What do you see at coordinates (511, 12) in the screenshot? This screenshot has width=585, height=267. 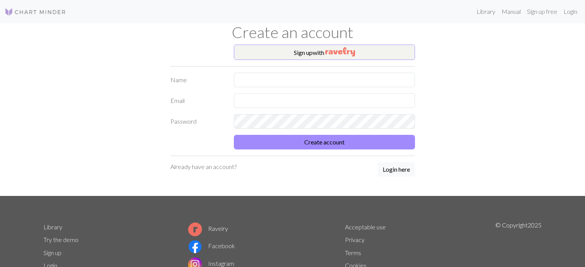 I see `a: Manual` at bounding box center [511, 12].